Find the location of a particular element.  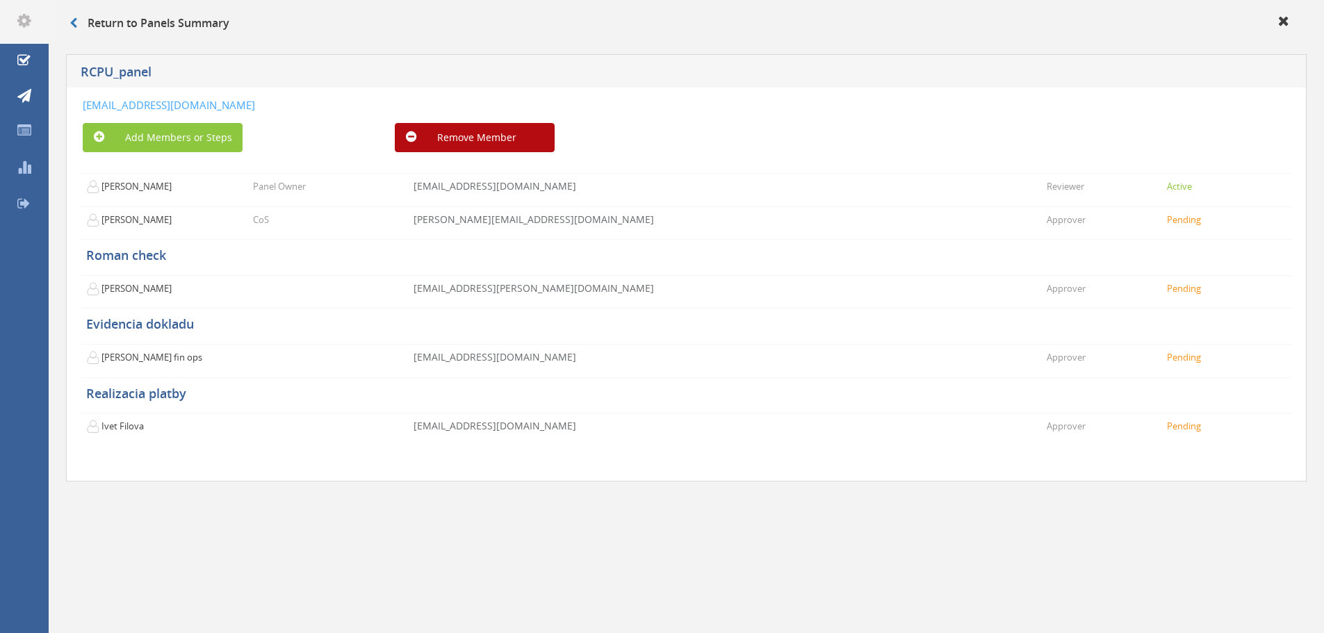

p: CoS is located at coordinates (261, 220).